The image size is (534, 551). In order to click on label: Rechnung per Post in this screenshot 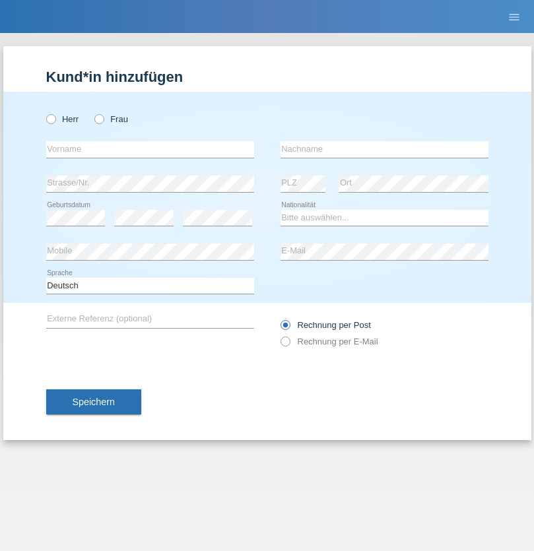, I will do `click(325, 325)`.